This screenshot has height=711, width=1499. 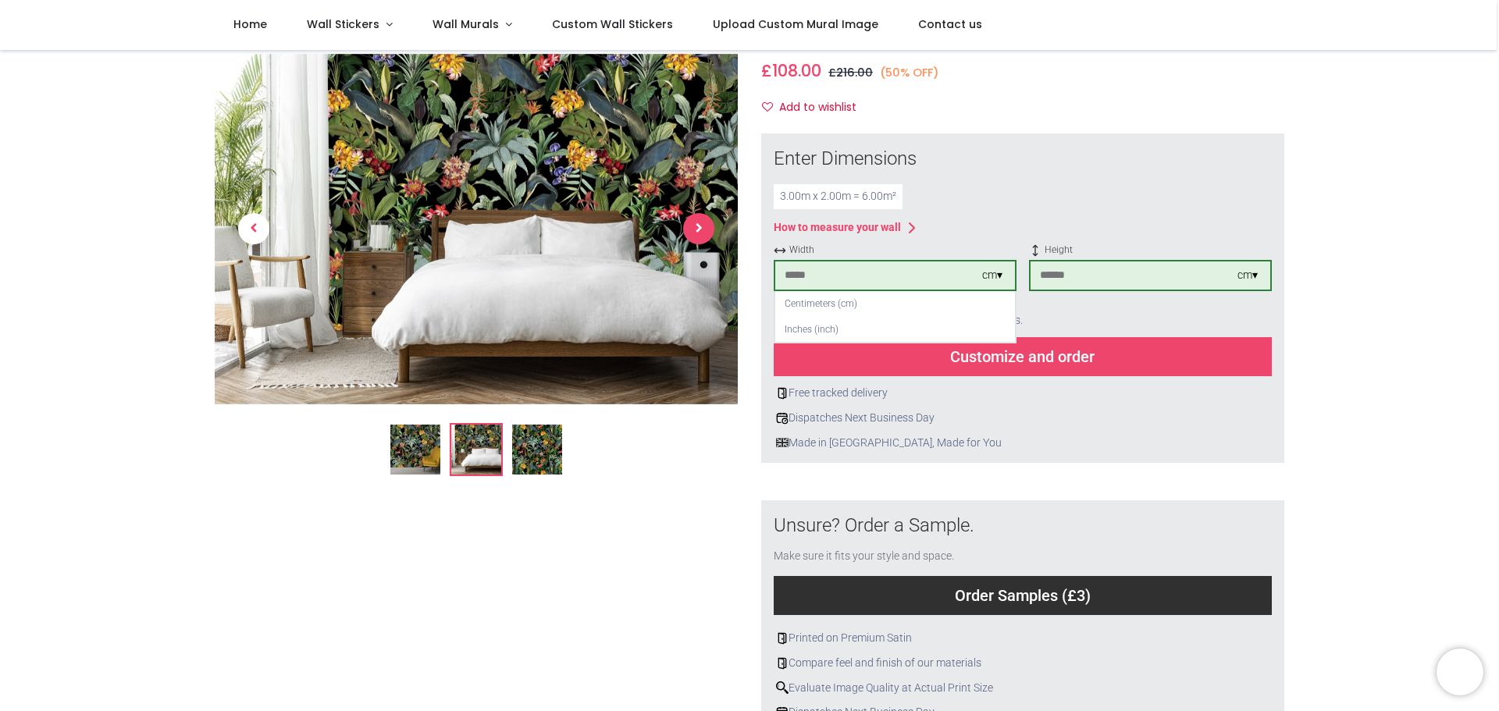 I want to click on div: Unsure? Order a Sample., so click(x=1023, y=526).